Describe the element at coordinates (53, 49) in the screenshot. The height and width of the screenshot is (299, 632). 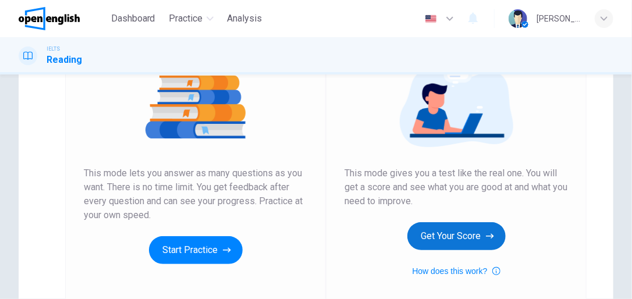
I see `span: IELTS` at that location.